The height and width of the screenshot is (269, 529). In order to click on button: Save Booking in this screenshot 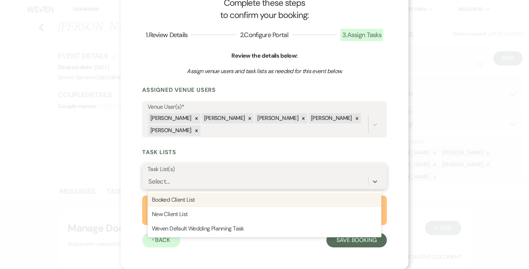, I will do `click(356, 240)`.